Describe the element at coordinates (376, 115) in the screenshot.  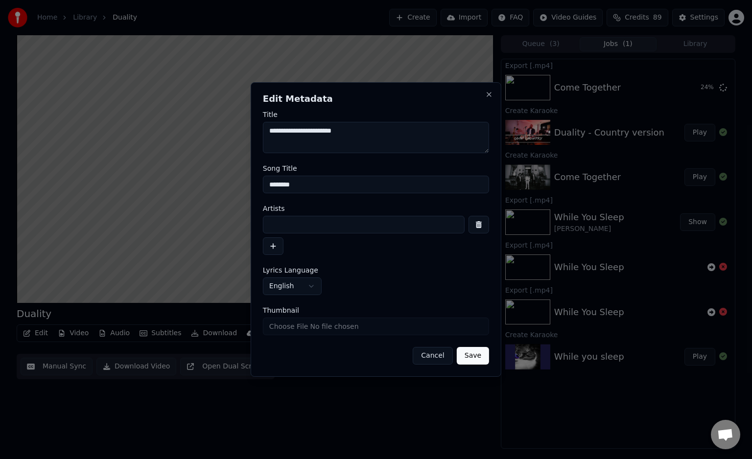
I see `label: Title` at that location.